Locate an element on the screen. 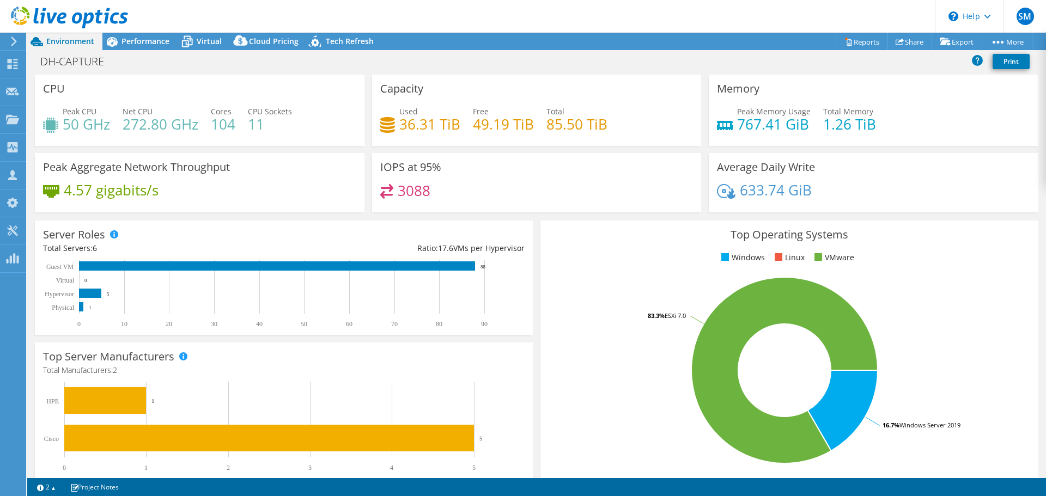 Image resolution: width=1046 pixels, height=496 pixels. span: CPU Sockets is located at coordinates (270, 111).